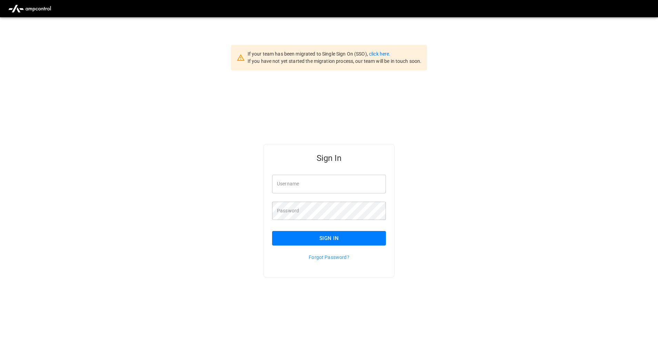 The image size is (658, 356). I want to click on span: If you have not yet started the migration process, our team will be in touch soon., so click(335, 61).